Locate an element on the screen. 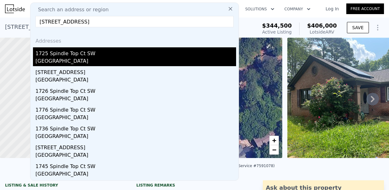 The image size is (389, 190). div: Listing remarks is located at coordinates (195, 186).